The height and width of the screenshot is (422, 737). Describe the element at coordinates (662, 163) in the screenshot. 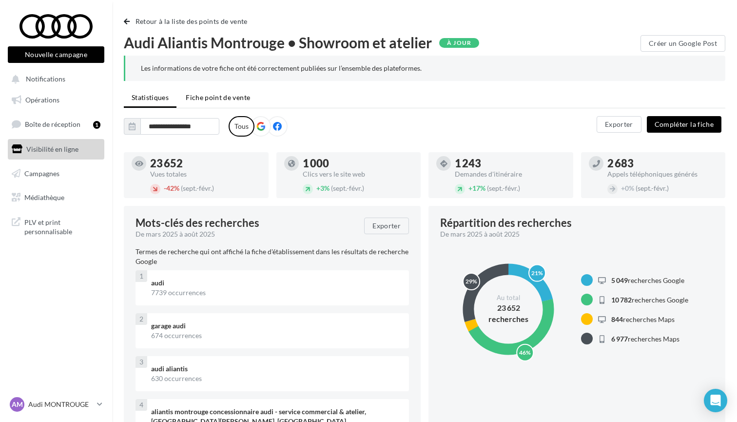

I see `div: 2 683` at that location.